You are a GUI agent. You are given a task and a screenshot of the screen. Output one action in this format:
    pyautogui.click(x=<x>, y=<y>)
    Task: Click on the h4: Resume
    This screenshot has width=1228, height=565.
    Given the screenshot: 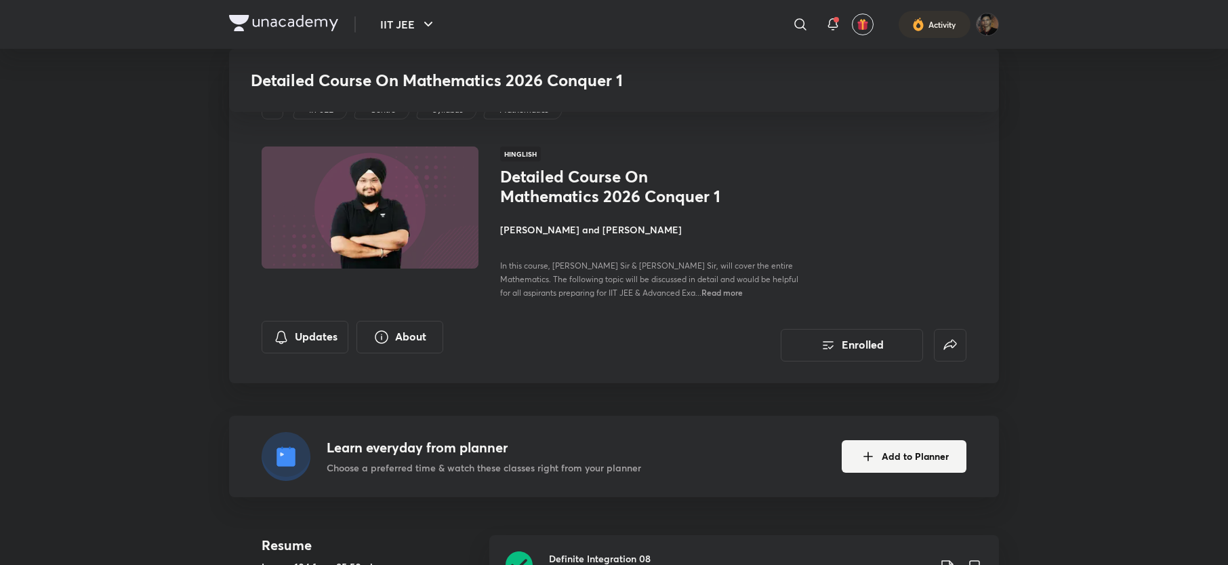 What is the action you would take?
    pyautogui.click(x=370, y=545)
    